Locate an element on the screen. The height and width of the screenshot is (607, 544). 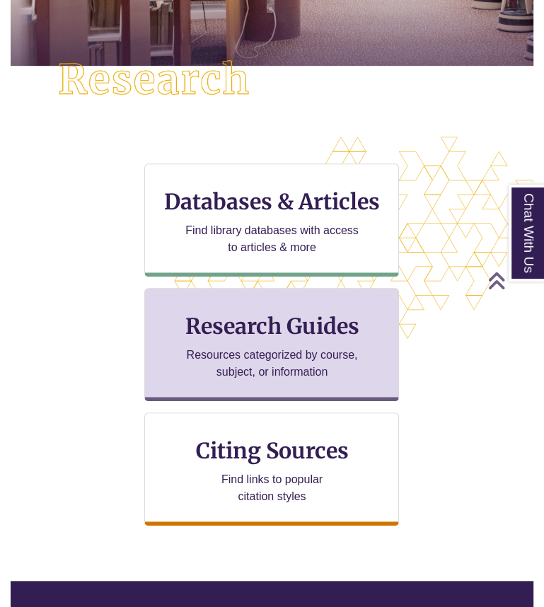
p: Find library databases with access to articles & more is located at coordinates (272, 239).